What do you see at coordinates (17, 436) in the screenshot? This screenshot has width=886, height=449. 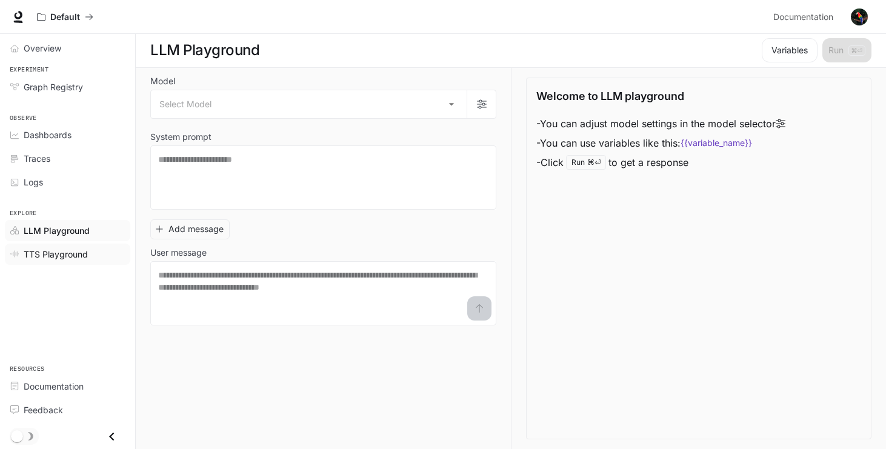 I see `span: Dark mode toggle` at bounding box center [17, 436].